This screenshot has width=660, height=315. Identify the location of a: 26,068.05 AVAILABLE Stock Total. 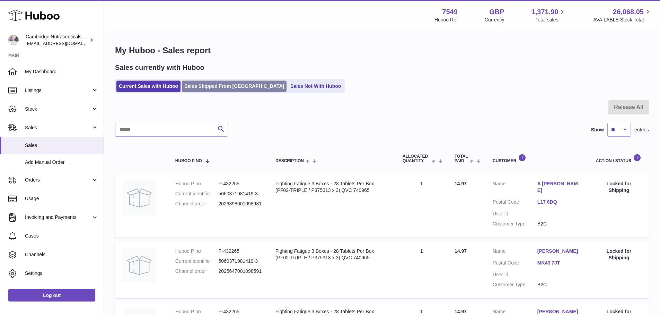
(622, 15).